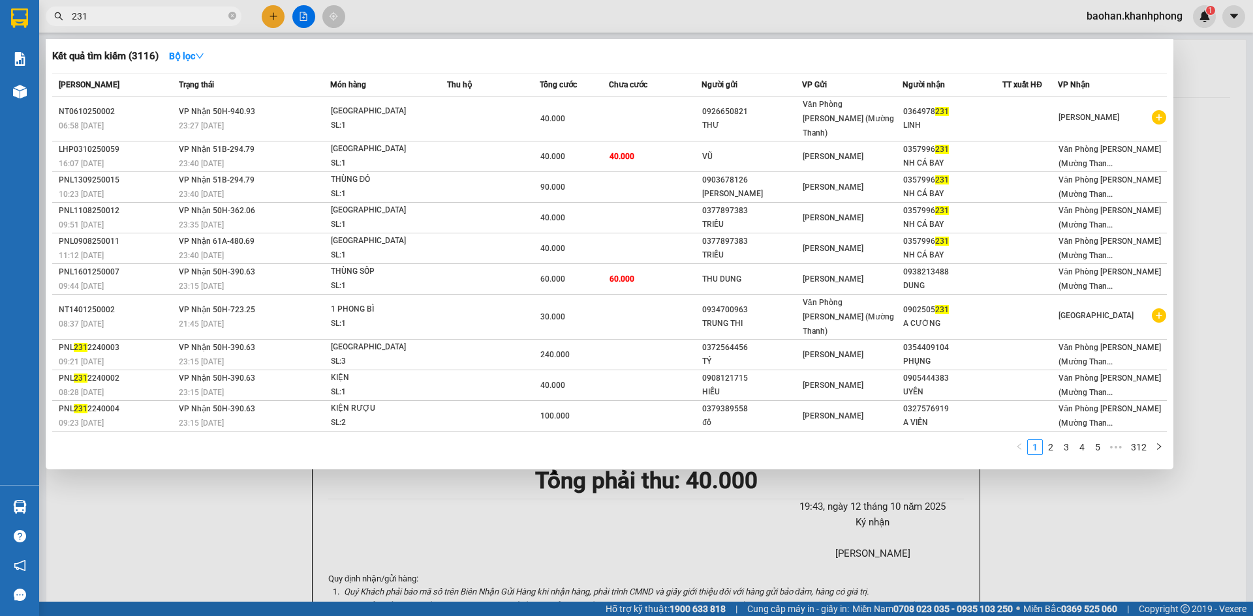 Image resolution: width=1253 pixels, height=616 pixels. Describe the element at coordinates (1082, 448) in the screenshot. I see `li: 4` at that location.